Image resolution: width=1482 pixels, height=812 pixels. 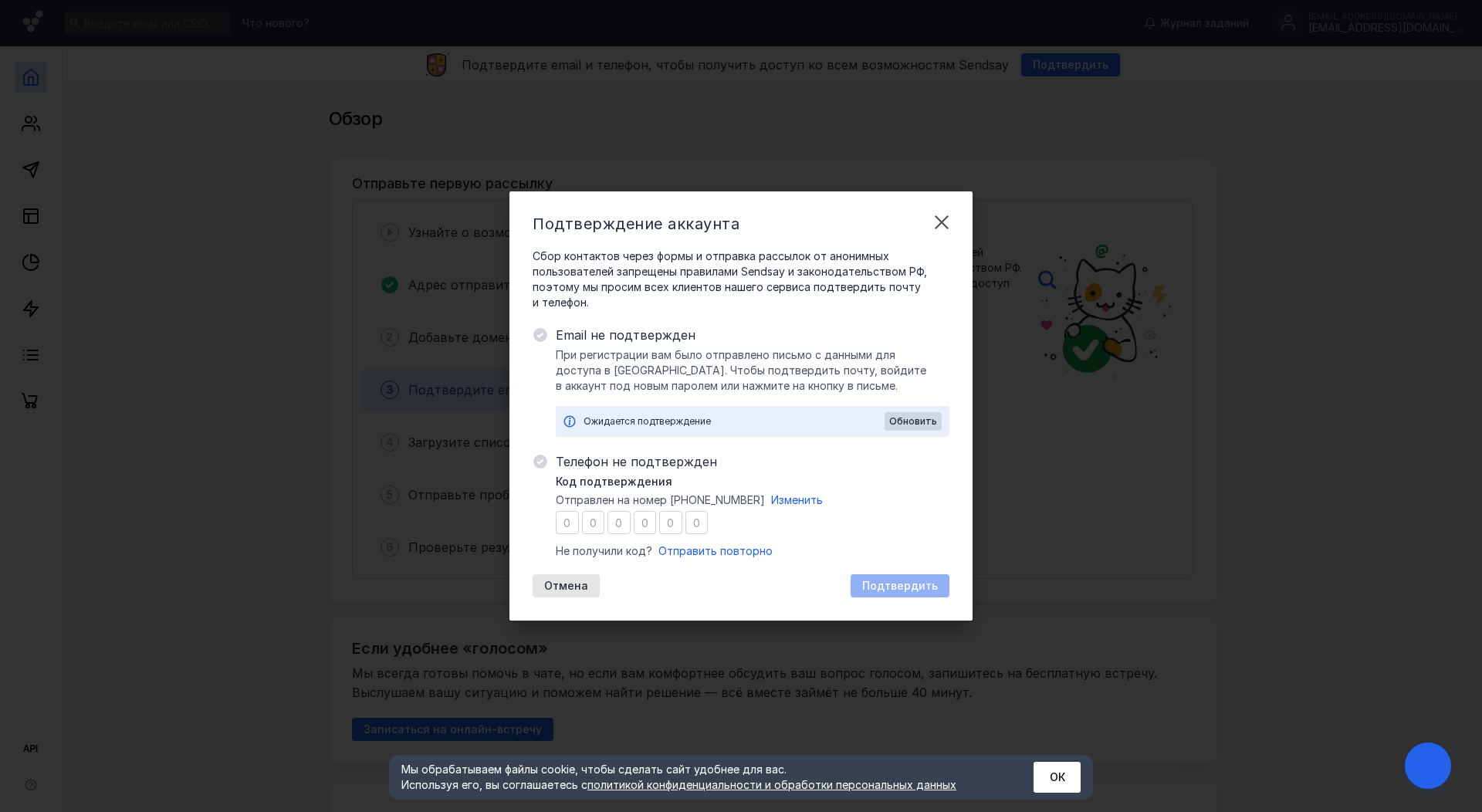 What do you see at coordinates (734, 421) in the screenshot?
I see `div: Ожидается подтверждение` at bounding box center [734, 421].